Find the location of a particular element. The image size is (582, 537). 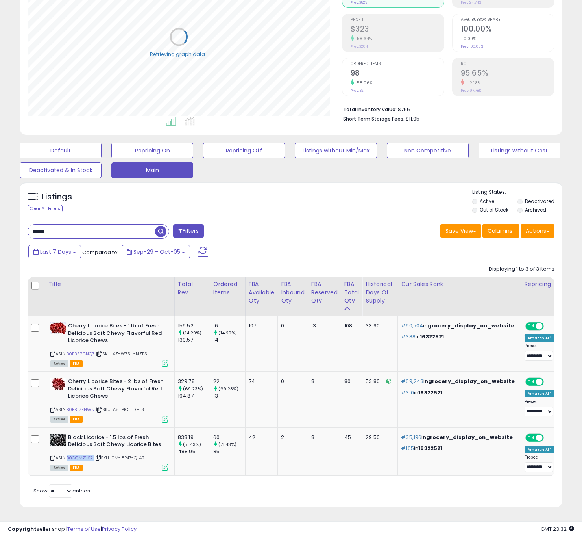

button: Default is located at coordinates (61, 150).